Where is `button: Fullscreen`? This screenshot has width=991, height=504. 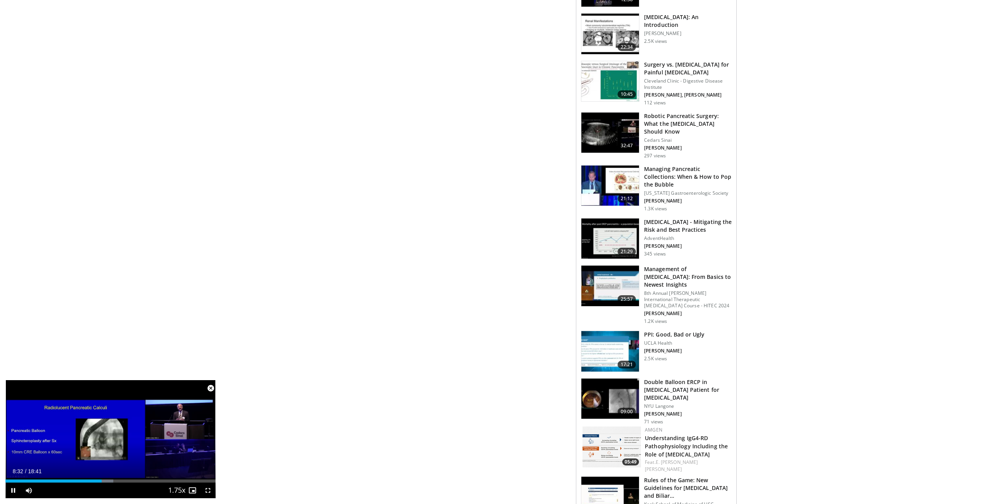
button: Fullscreen is located at coordinates (208, 490).